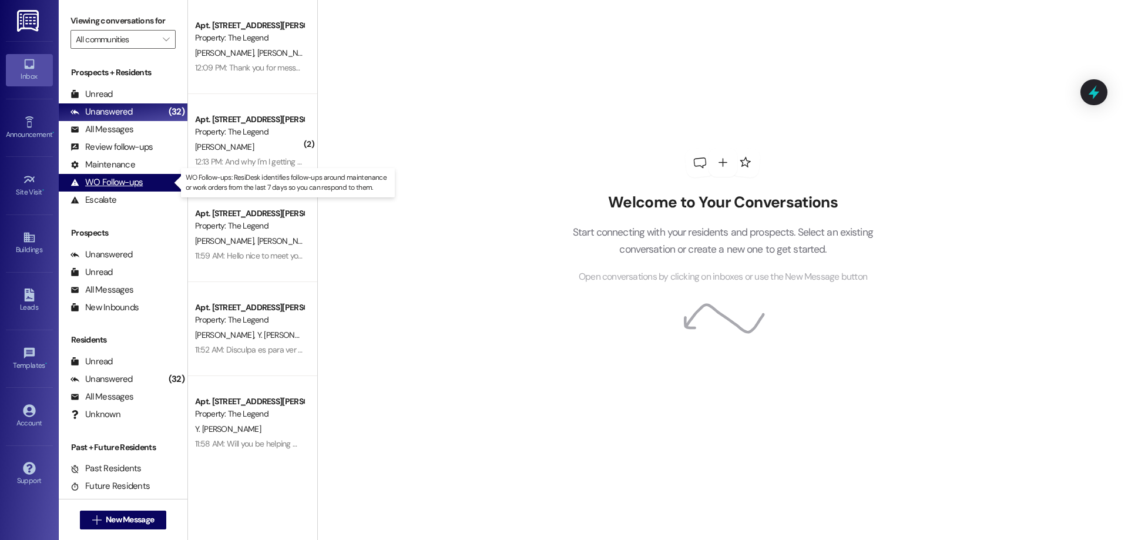  What do you see at coordinates (123, 21) in the screenshot?
I see `label: Viewing conversations for` at bounding box center [123, 21].